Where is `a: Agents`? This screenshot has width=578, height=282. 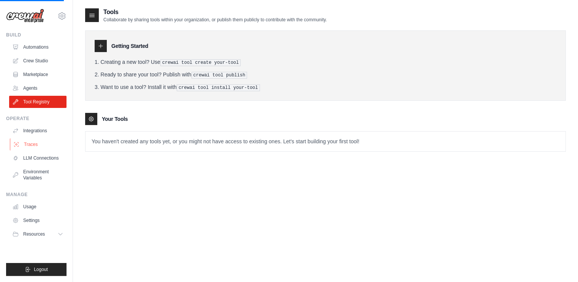
a: Agents is located at coordinates (38, 88).